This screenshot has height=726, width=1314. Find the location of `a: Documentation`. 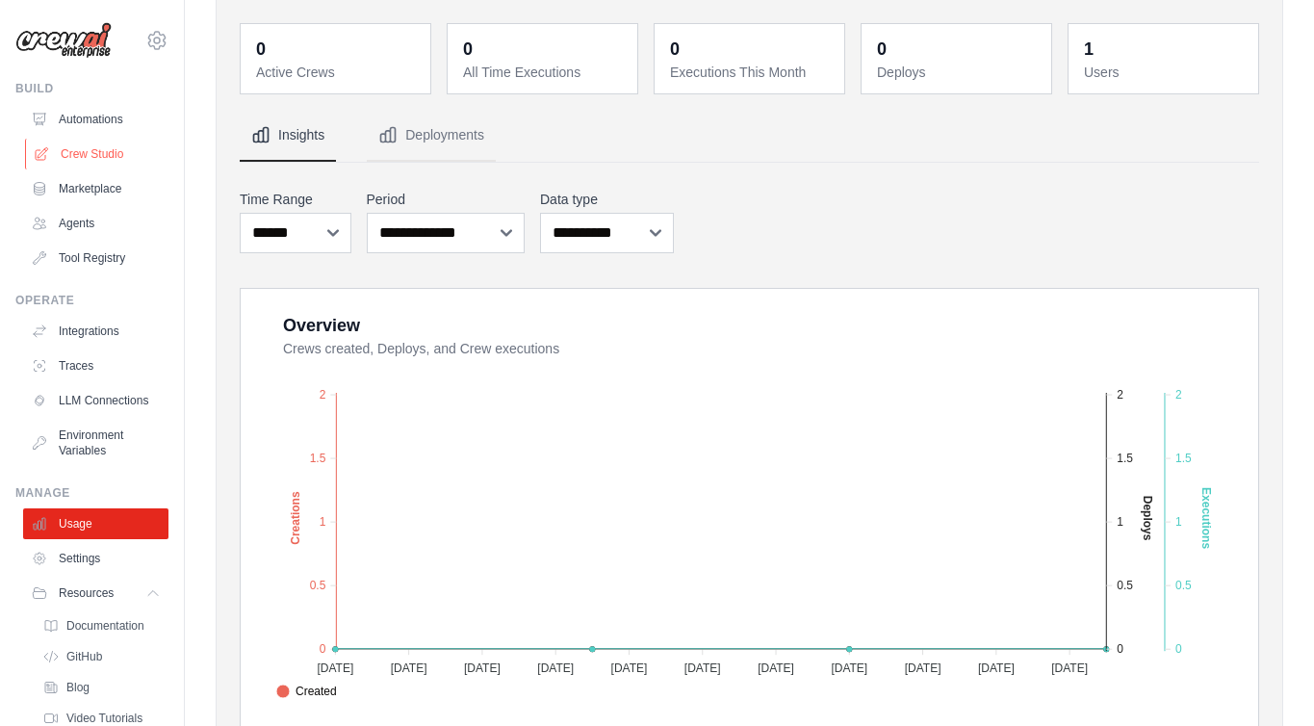

a: Documentation is located at coordinates (101, 626).